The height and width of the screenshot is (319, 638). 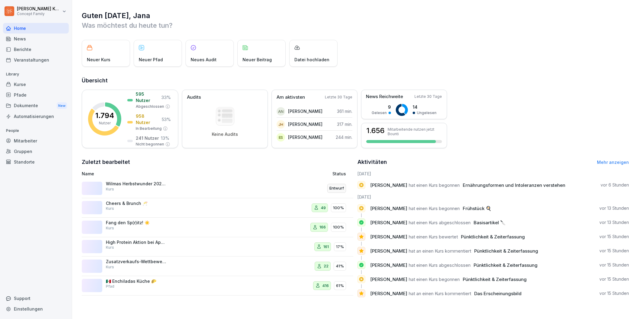 What do you see at coordinates (36, 28) in the screenshot?
I see `div: Home` at bounding box center [36, 28].